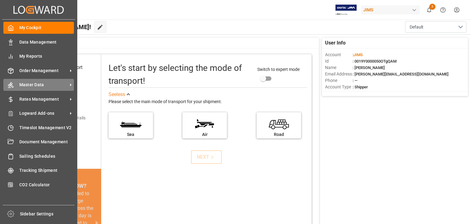  Describe the element at coordinates (339, 80) in the screenshot. I see `span: Phone` at that location.